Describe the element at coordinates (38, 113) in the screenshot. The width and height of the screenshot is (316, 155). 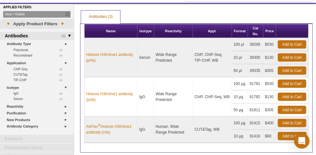
I see `a: Purification` at that location.